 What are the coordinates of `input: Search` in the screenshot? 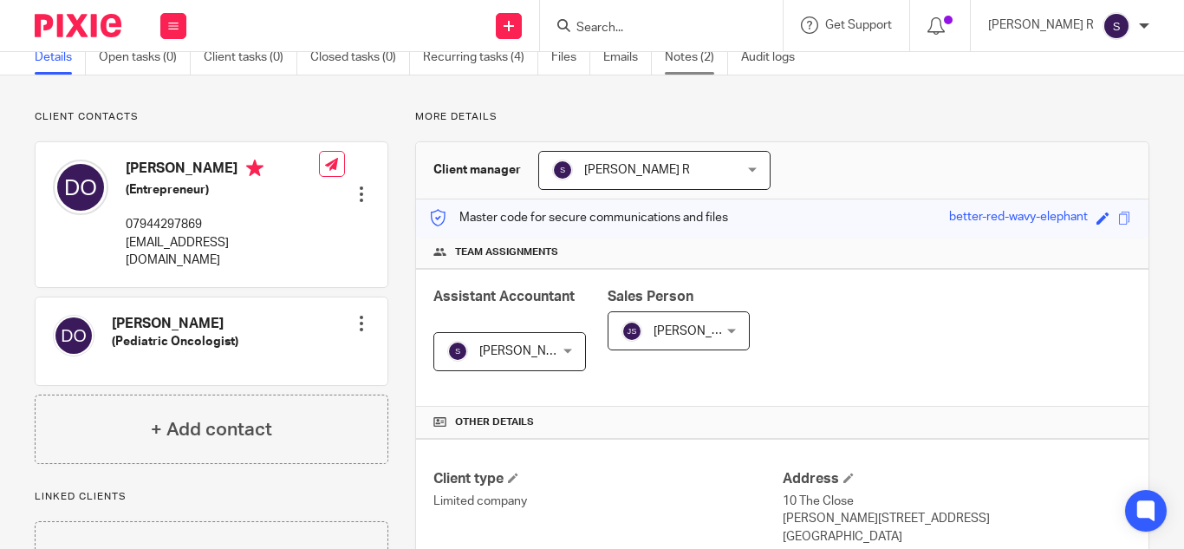 It's located at (653, 29).